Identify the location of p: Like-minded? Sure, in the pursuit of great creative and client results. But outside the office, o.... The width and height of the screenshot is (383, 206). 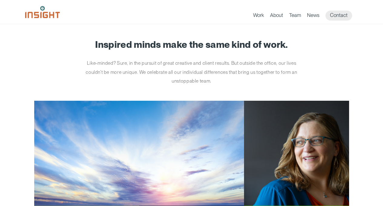
(191, 72).